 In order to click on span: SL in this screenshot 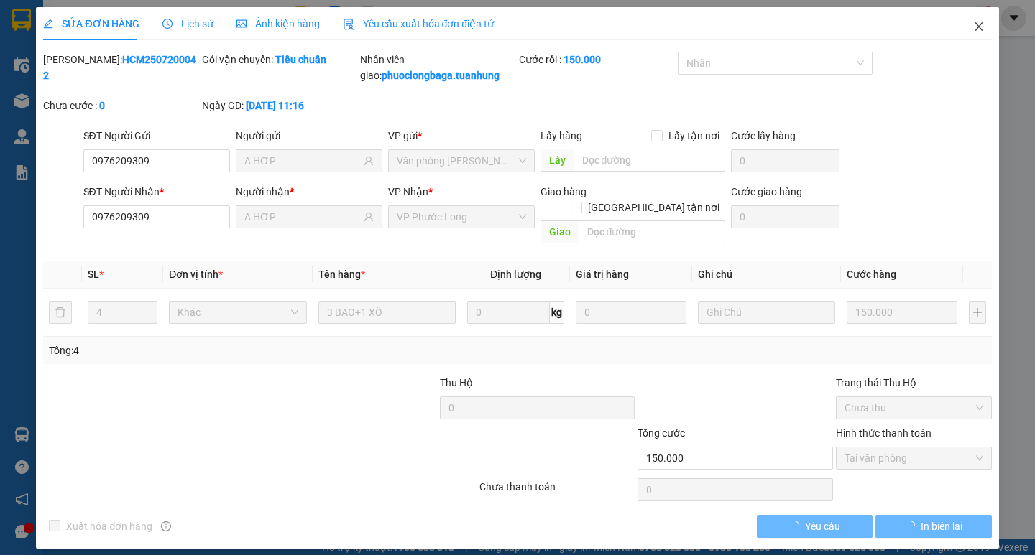, I will do `click(93, 275)`.